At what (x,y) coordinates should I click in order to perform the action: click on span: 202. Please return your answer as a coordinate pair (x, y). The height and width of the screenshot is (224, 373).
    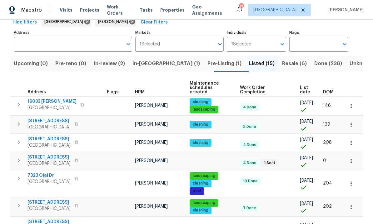
    Looking at the image, I should click on (328, 206).